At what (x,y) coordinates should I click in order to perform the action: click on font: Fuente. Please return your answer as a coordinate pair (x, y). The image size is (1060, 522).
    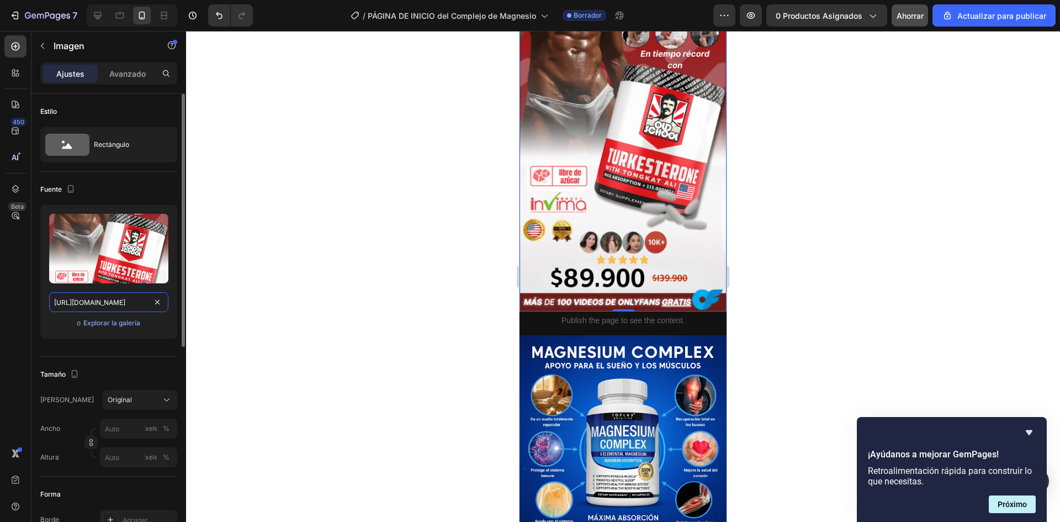
    Looking at the image, I should click on (51, 189).